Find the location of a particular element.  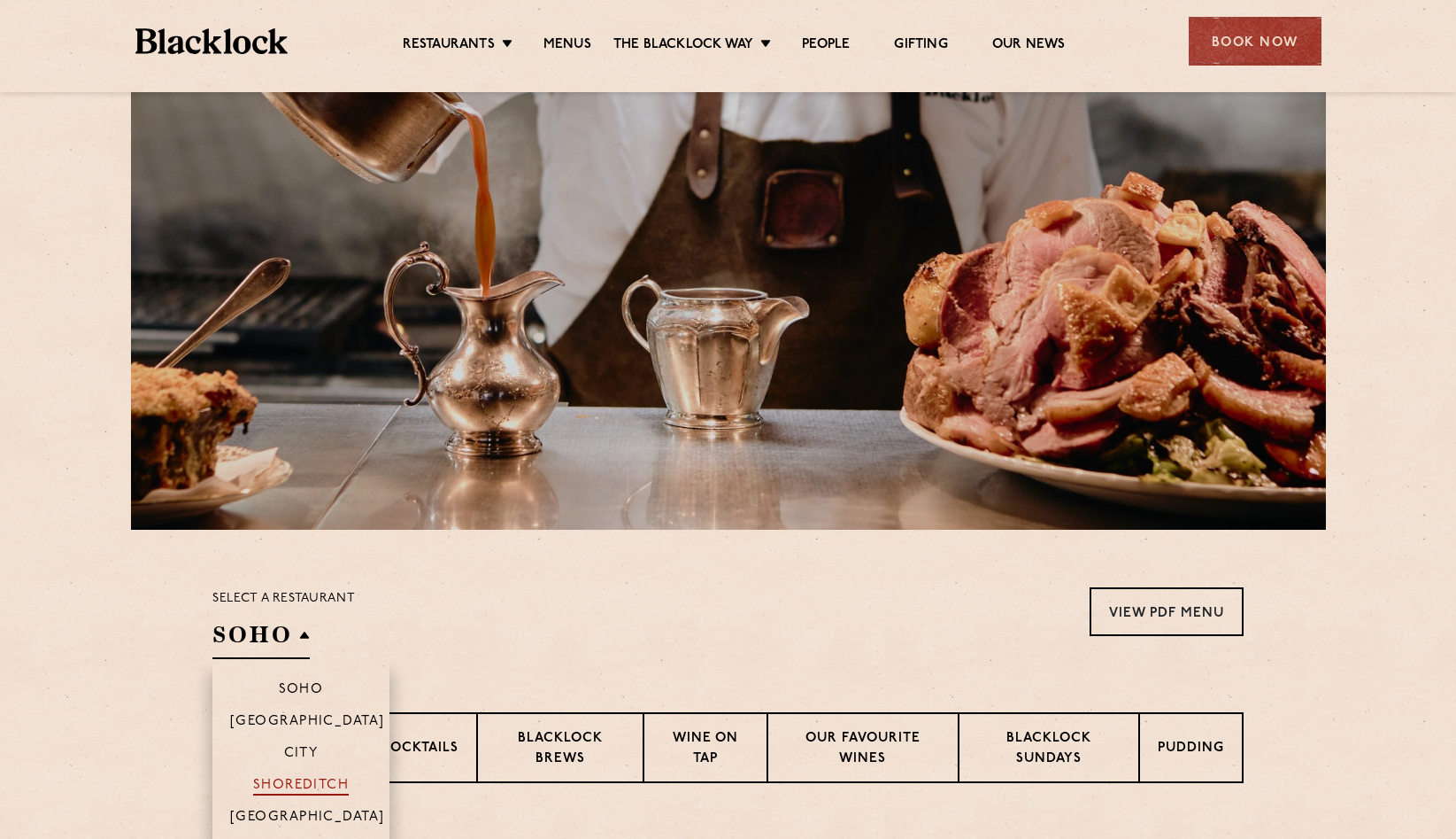

a: Menus is located at coordinates (568, 46).